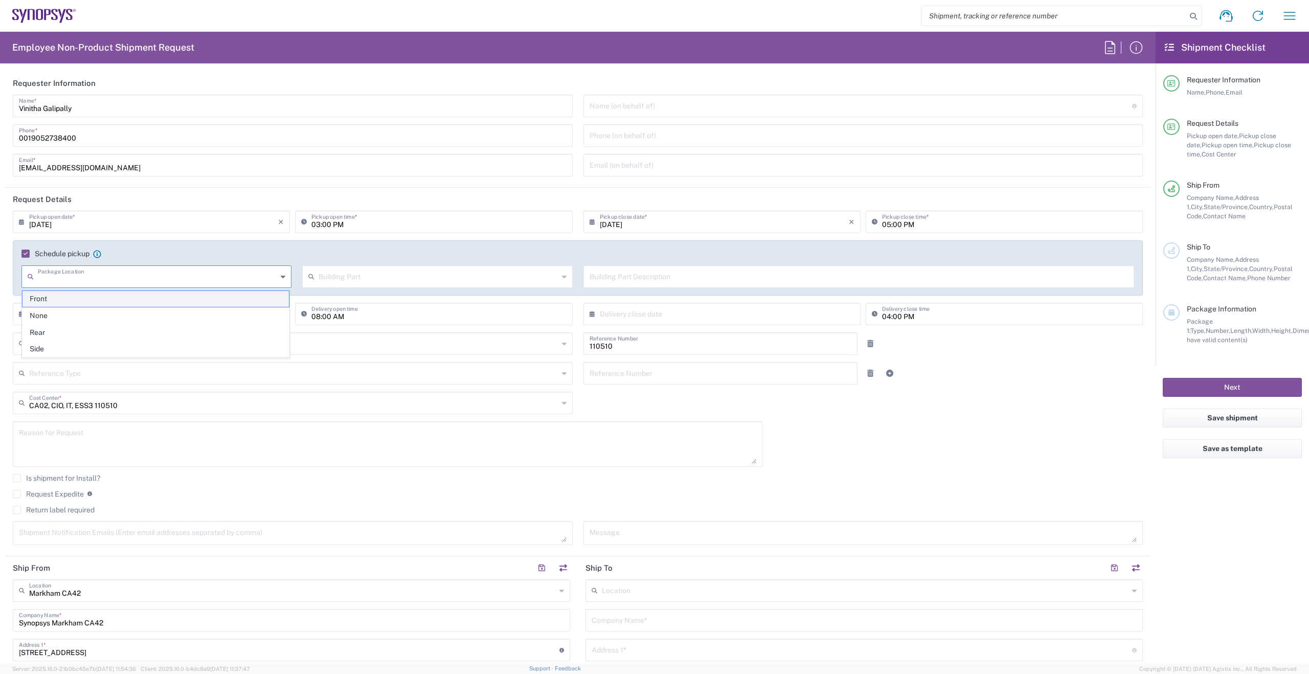 Image resolution: width=1309 pixels, height=674 pixels. Describe the element at coordinates (599, 568) in the screenshot. I see `h2: Ship To` at that location.